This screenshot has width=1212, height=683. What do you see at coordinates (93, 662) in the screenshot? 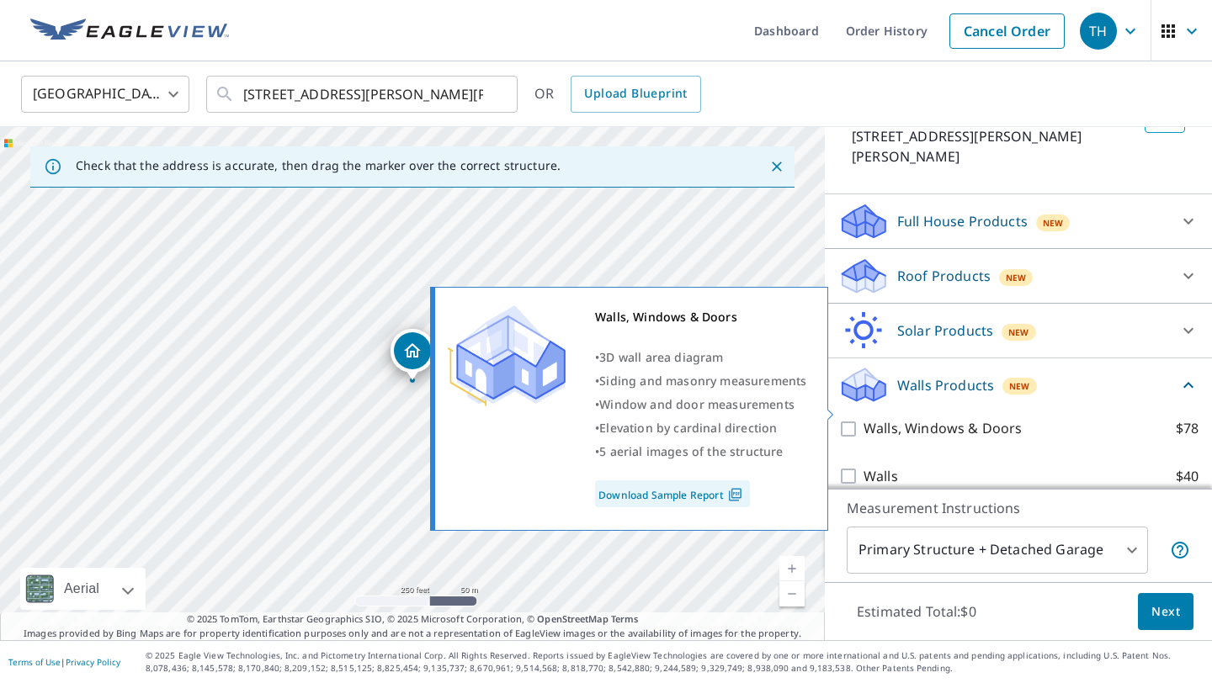
I see `a: Privacy Policy` at bounding box center [93, 662].